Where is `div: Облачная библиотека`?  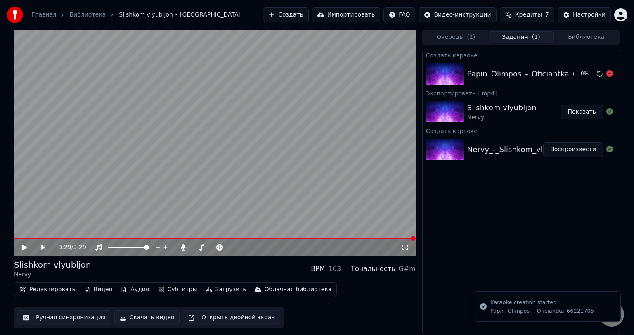 div: Облачная библиотека is located at coordinates (298, 289).